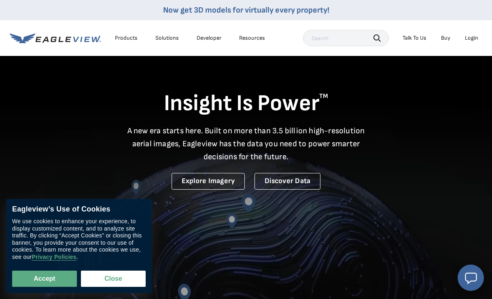 The width and height of the screenshot is (492, 299). I want to click on div: Talk To Us, so click(415, 38).